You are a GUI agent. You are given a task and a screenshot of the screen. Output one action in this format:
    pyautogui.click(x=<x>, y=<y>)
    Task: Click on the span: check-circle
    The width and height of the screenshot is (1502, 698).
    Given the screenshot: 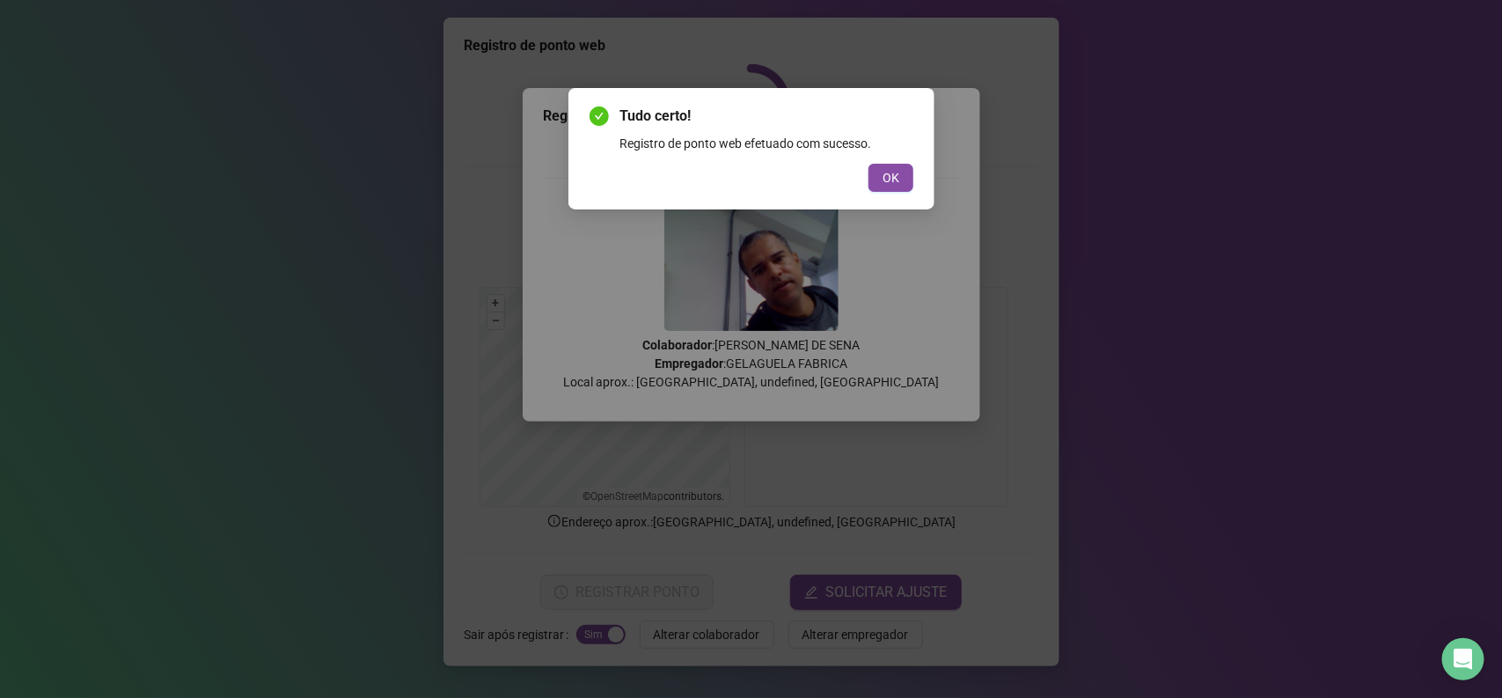 What is the action you would take?
    pyautogui.click(x=599, y=116)
    